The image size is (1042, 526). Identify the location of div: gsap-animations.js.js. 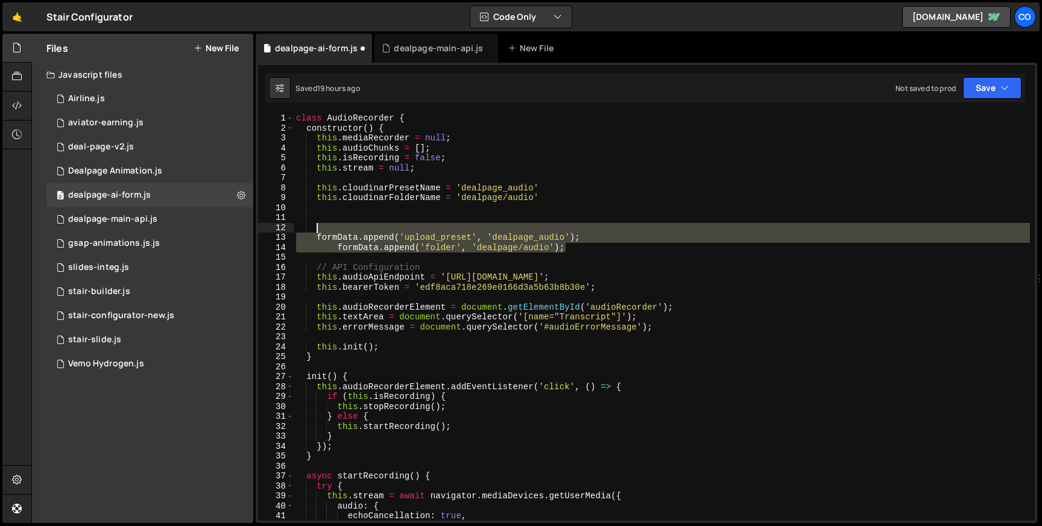
(114, 244).